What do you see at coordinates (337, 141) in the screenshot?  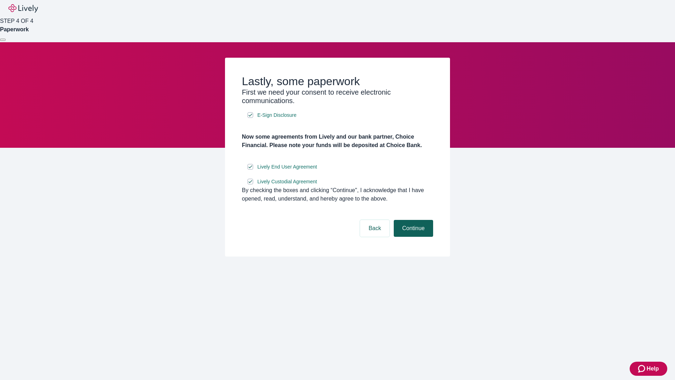 I see `h4: Now some agreements from Lively and our bank partner, Choice Financial. Please note your funds wi...` at bounding box center [337, 141].